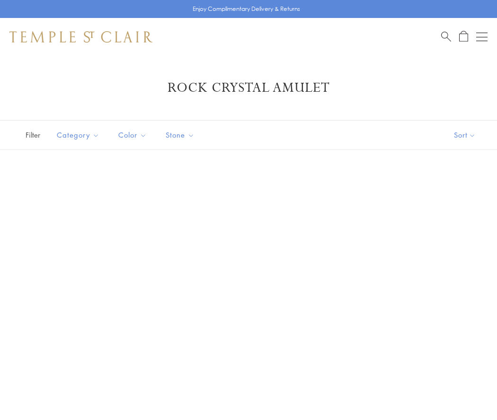 The image size is (497, 420). I want to click on button: Show sort by, so click(465, 135).